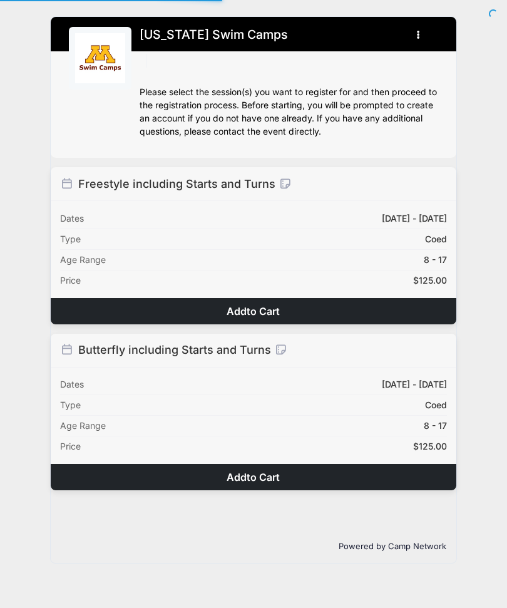  I want to click on div: Please select the session(s) you want to register for and then proceed to the registration proces..., so click(289, 112).